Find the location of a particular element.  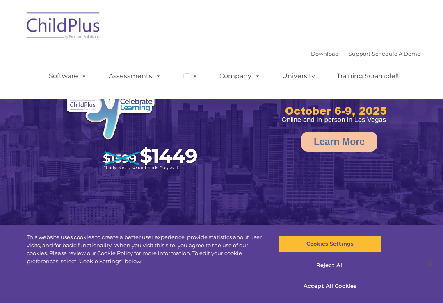

img: ChildPlus by Procare Solutions is located at coordinates (64, 27).